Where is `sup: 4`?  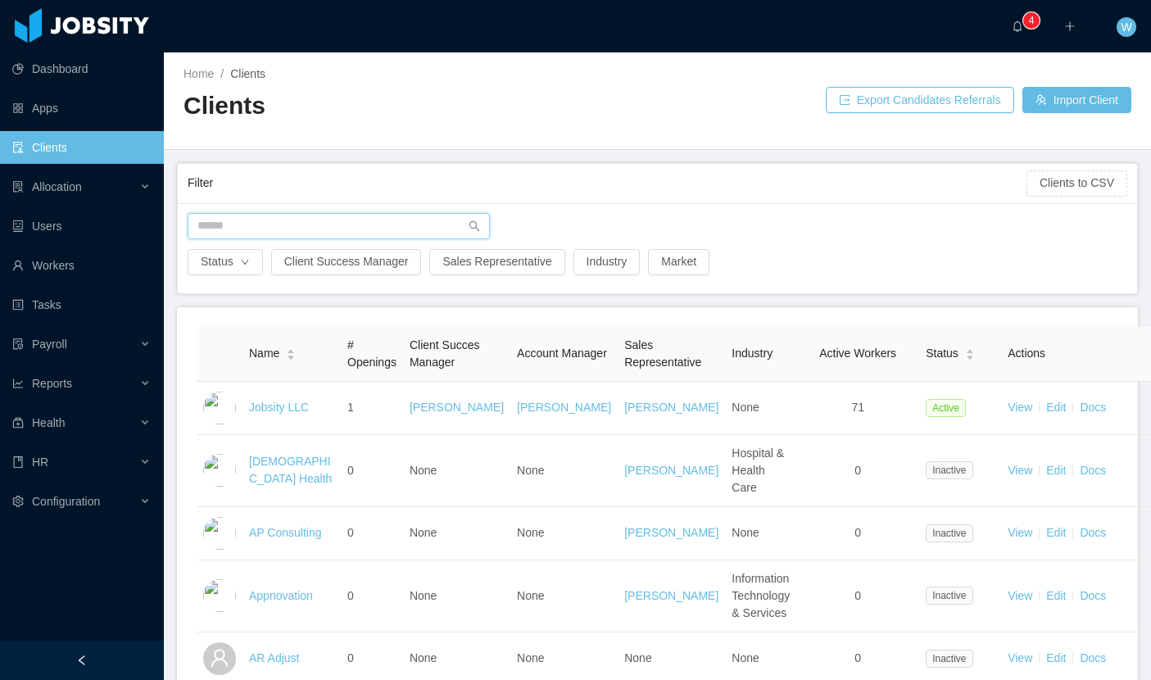
sup: 4 is located at coordinates (1031, 20).